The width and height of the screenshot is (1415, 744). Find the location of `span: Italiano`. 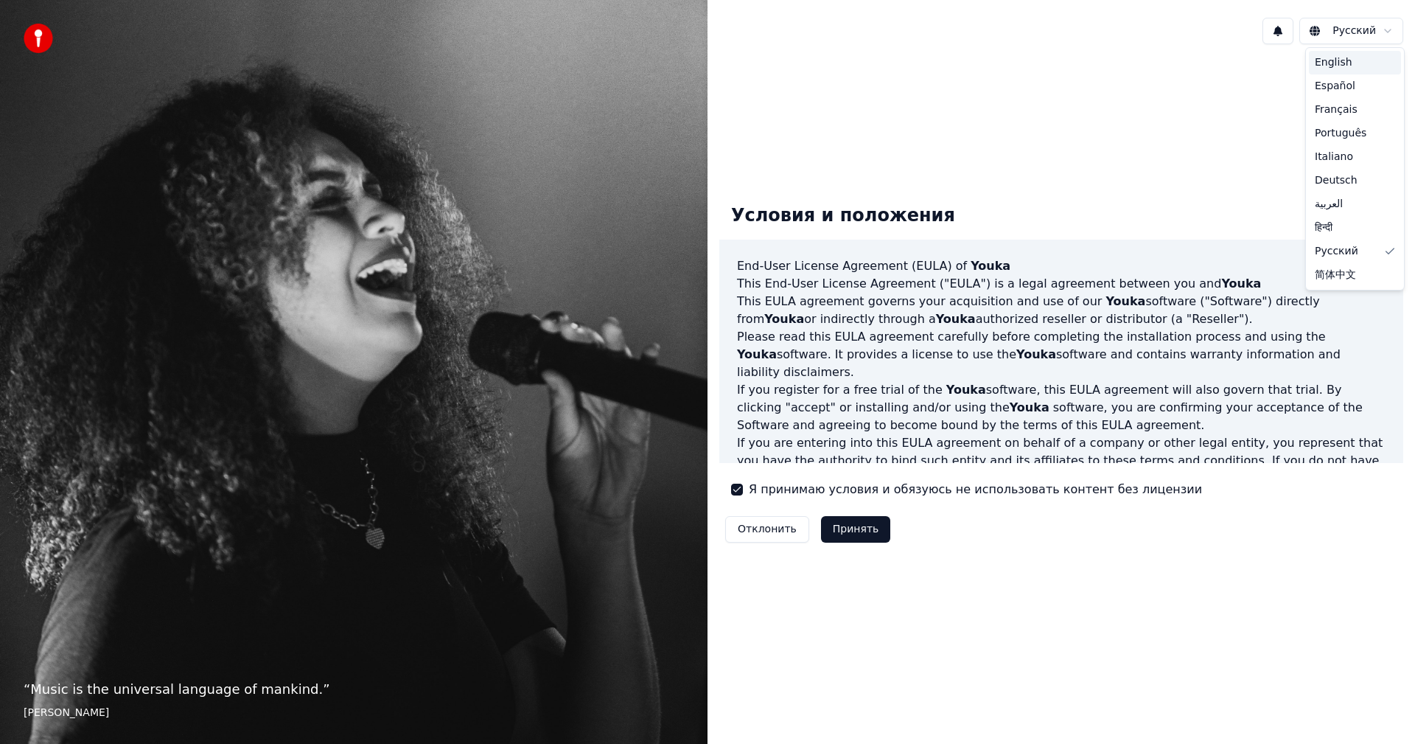

span: Italiano is located at coordinates (1334, 157).